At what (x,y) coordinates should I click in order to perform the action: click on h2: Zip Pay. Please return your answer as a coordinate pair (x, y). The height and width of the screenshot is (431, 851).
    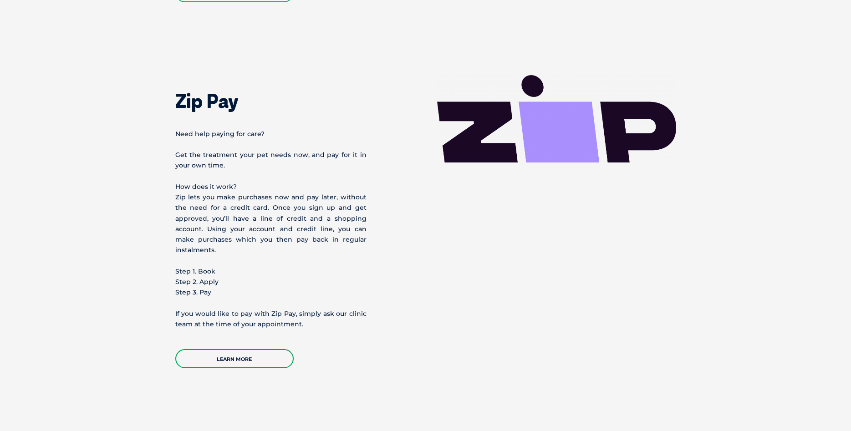
    Looking at the image, I should click on (271, 101).